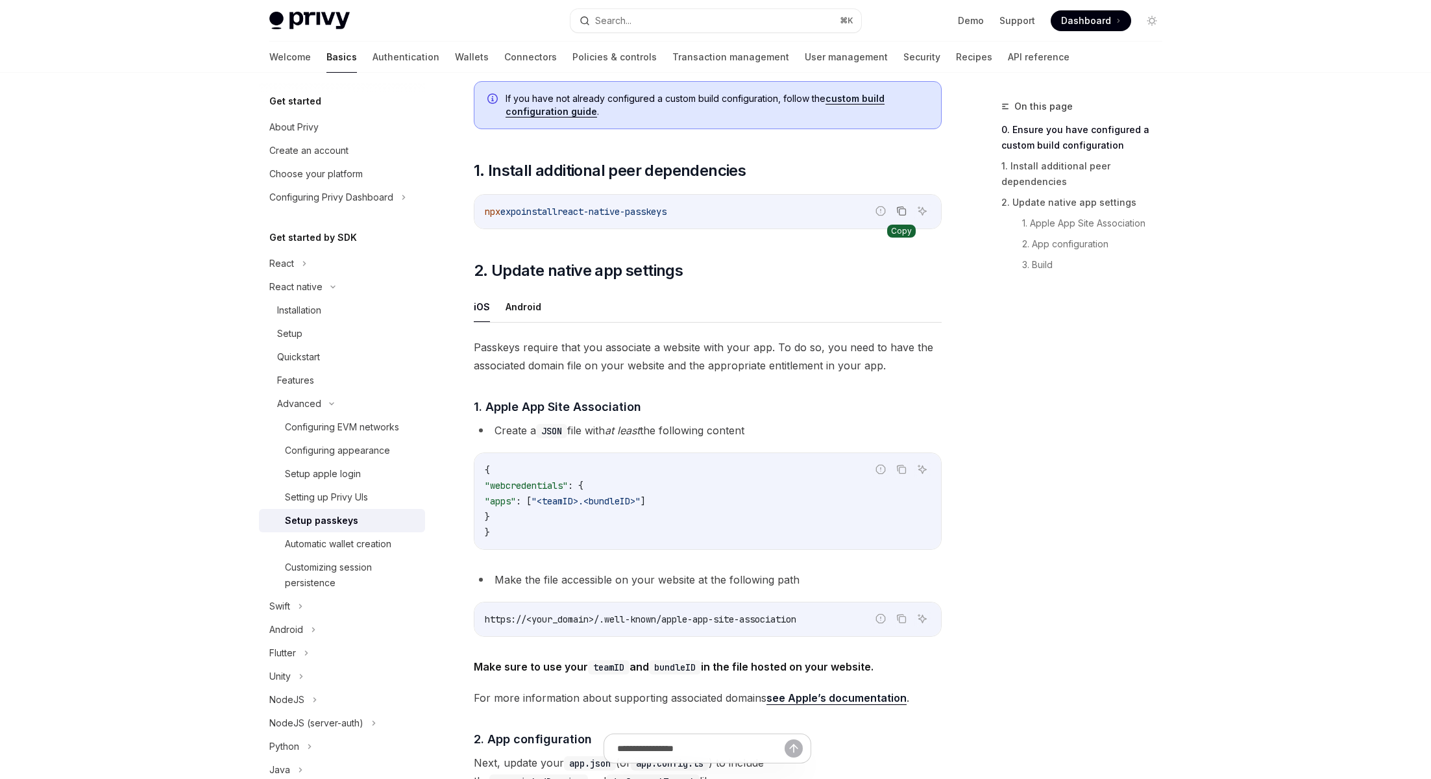  What do you see at coordinates (290, 57) in the screenshot?
I see `a: Welcome` at bounding box center [290, 57].